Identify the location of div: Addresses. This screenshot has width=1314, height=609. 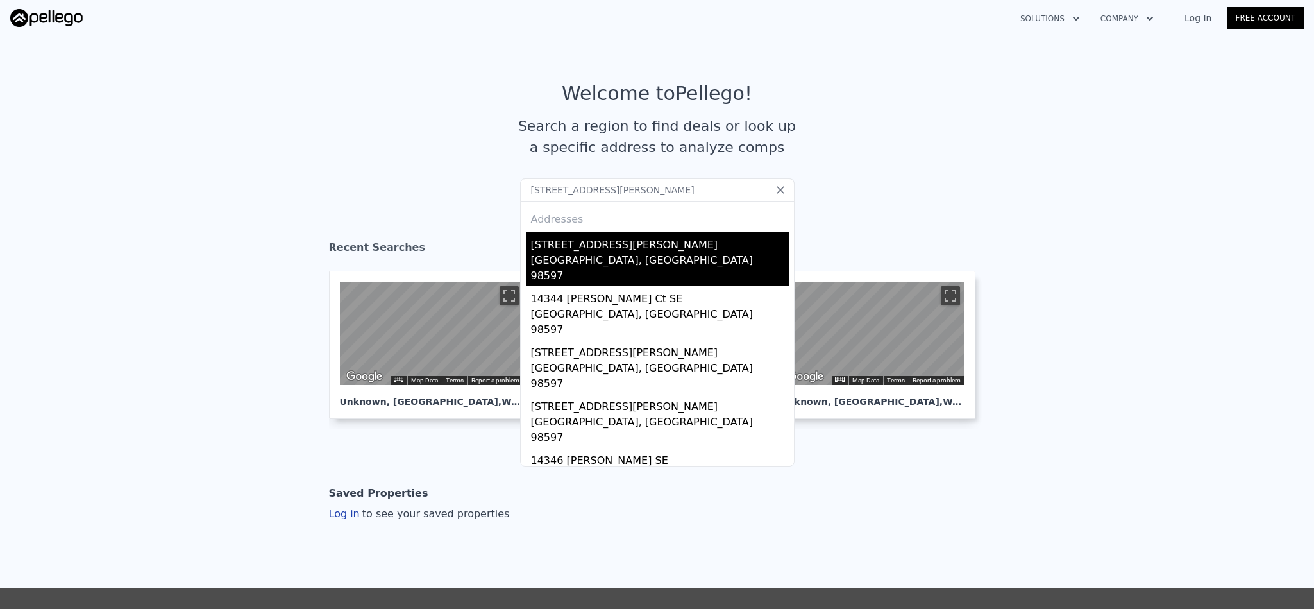
(657, 217).